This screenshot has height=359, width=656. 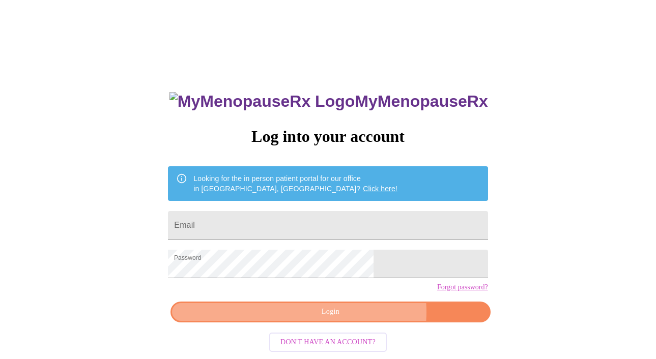 What do you see at coordinates (328, 342) in the screenshot?
I see `button: Don't have an account?` at bounding box center [328, 342].